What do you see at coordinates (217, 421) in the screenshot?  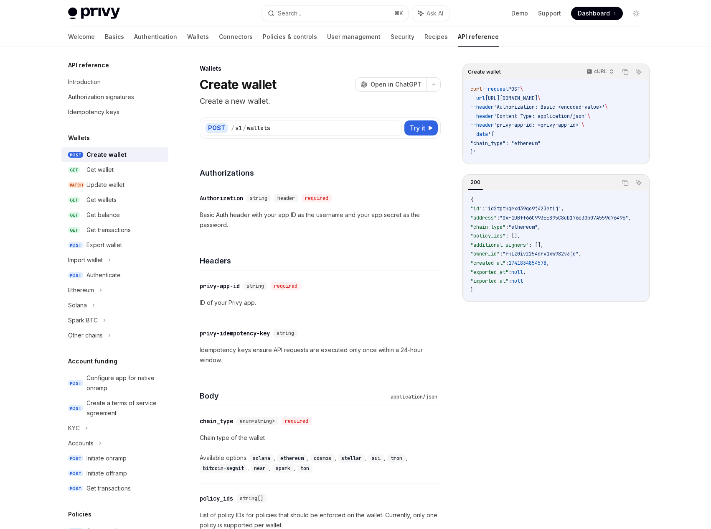 I see `div: chain_type` at bounding box center [217, 421].